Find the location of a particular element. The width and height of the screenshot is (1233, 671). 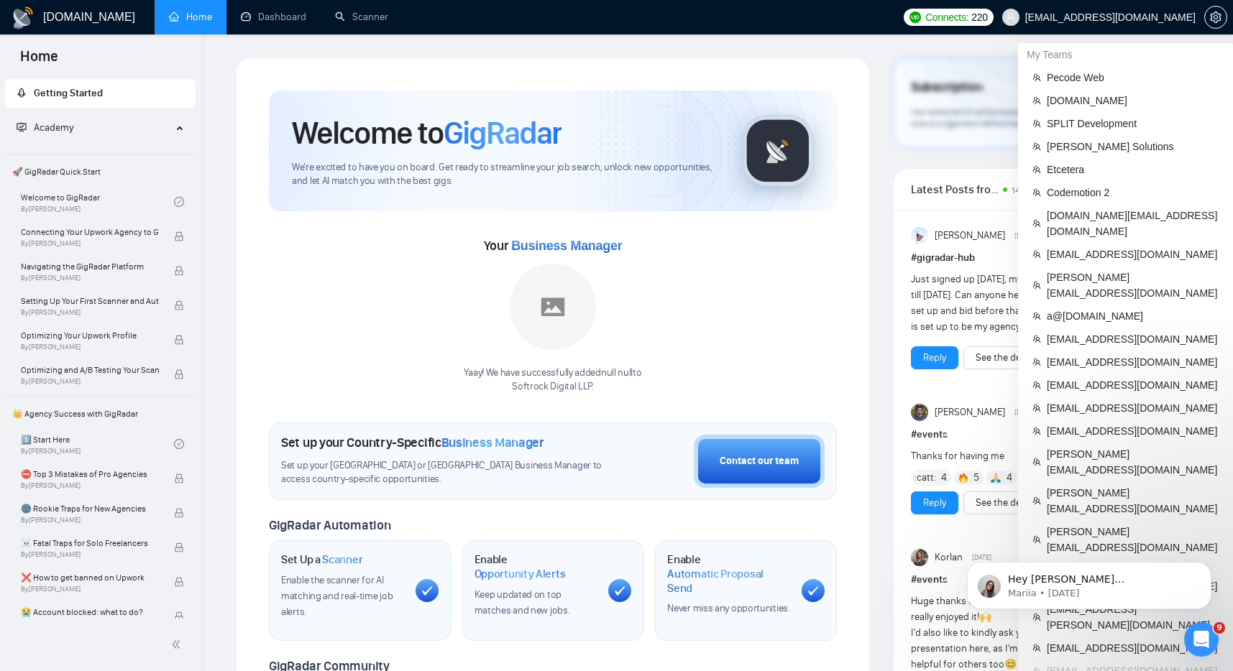

span: Korlan is located at coordinates (948, 558).